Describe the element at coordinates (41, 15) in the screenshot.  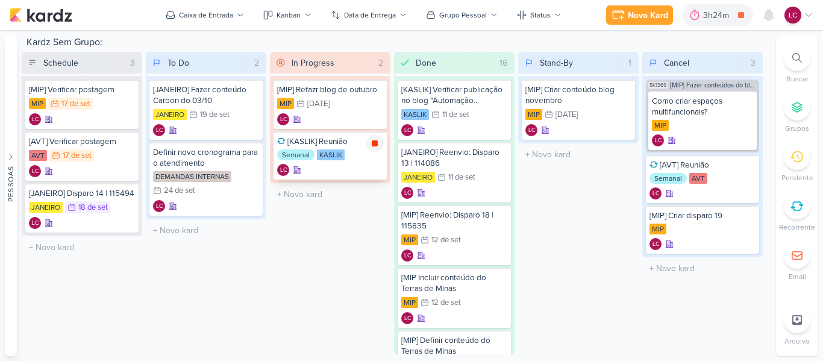
I see `img: kardz.app` at that location.